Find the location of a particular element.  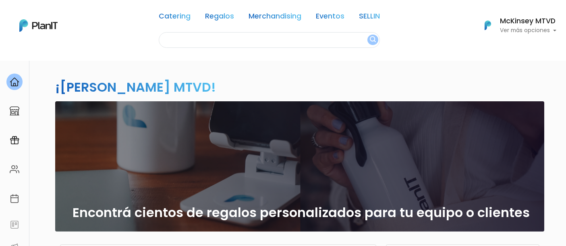

button: PlanIt Logo McKinsey MTVD Ver más opciones is located at coordinates (515, 25).